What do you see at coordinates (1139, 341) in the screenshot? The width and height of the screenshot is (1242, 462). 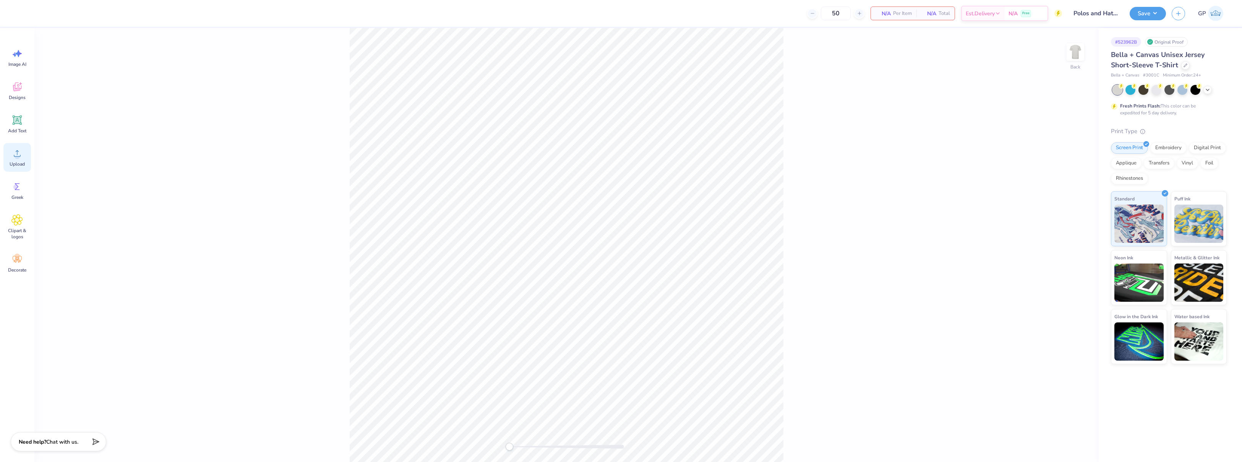 I see `img: Glow in the Dark Ink` at bounding box center [1139, 341].